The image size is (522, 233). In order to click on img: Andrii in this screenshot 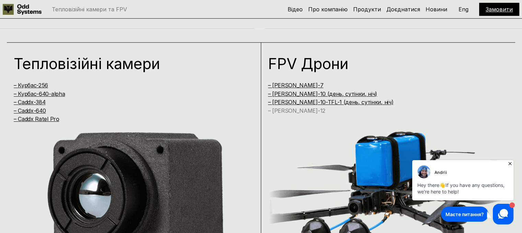, I will do `click(13, 14)`.